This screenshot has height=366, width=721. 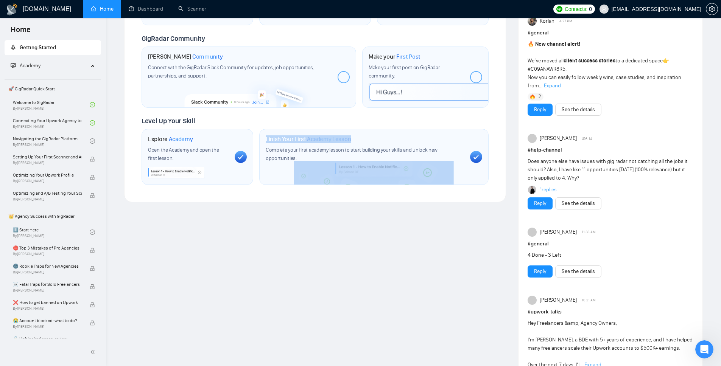 What do you see at coordinates (126, 10) in the screenshot?
I see `button: Home` at bounding box center [126, 10].